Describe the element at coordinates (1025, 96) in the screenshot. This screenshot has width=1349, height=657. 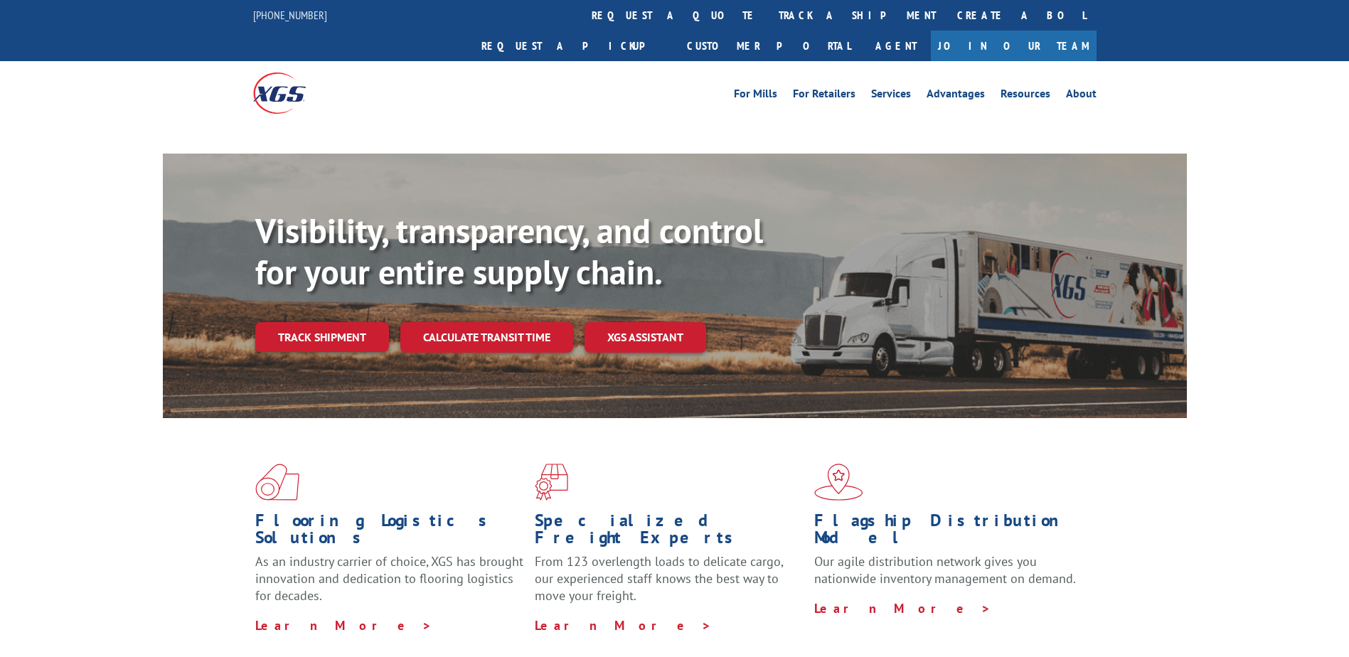
I see `a: Resources` at that location.